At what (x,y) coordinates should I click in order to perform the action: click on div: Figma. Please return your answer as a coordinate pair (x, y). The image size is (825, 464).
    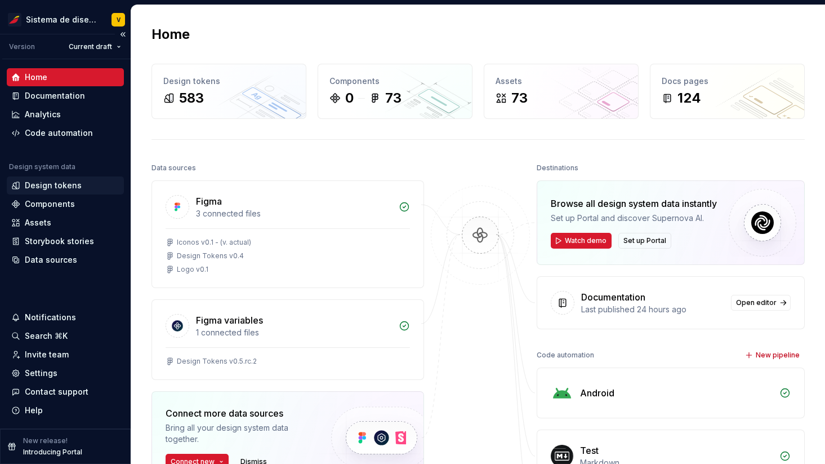
    Looking at the image, I should click on (209, 201).